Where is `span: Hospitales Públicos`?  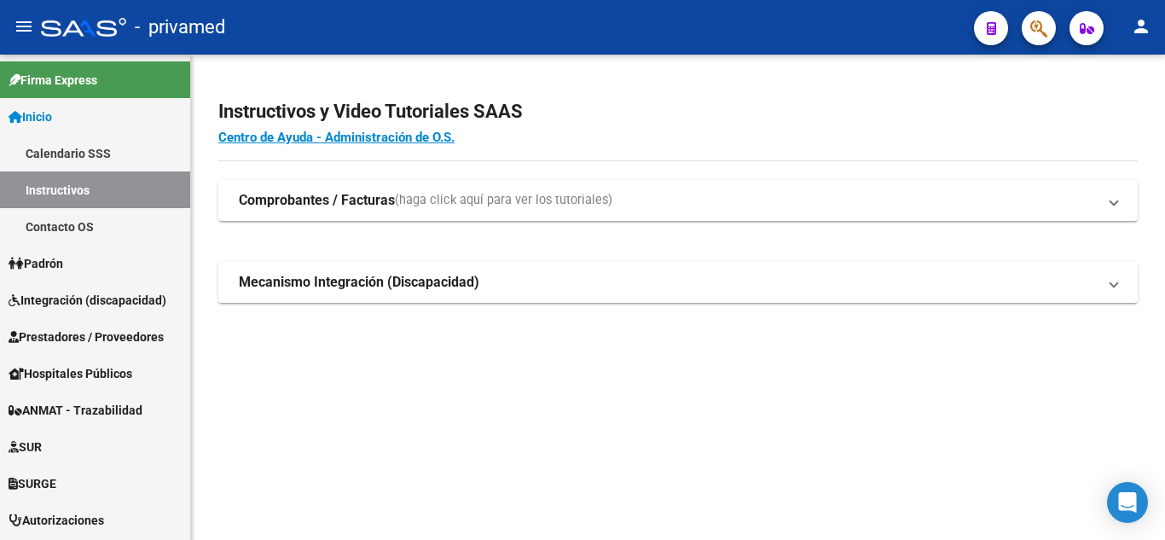 span: Hospitales Públicos is located at coordinates (70, 374).